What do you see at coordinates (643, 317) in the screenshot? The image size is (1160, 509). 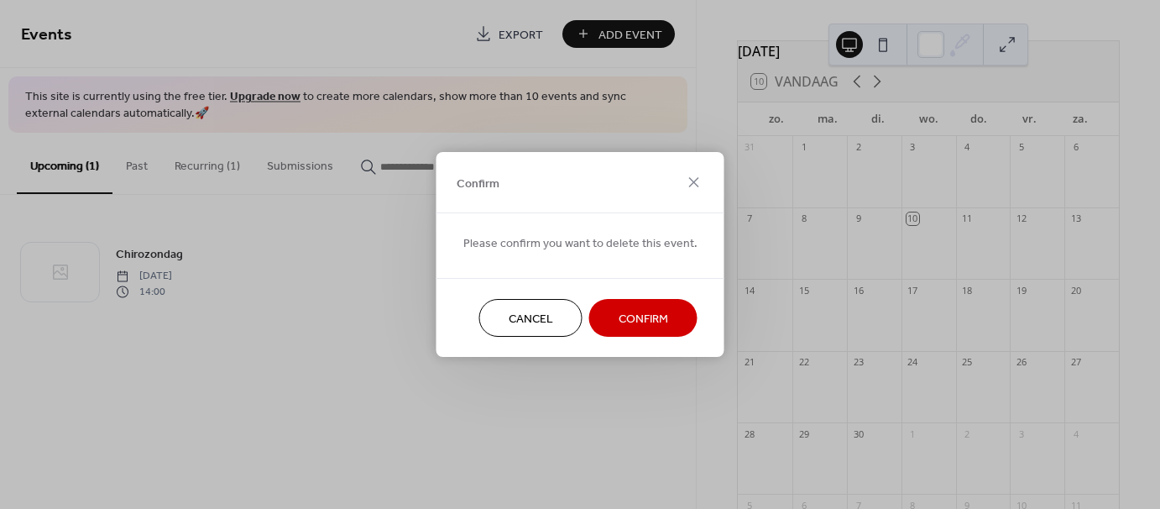 I see `button: Confirm` at bounding box center [643, 317].